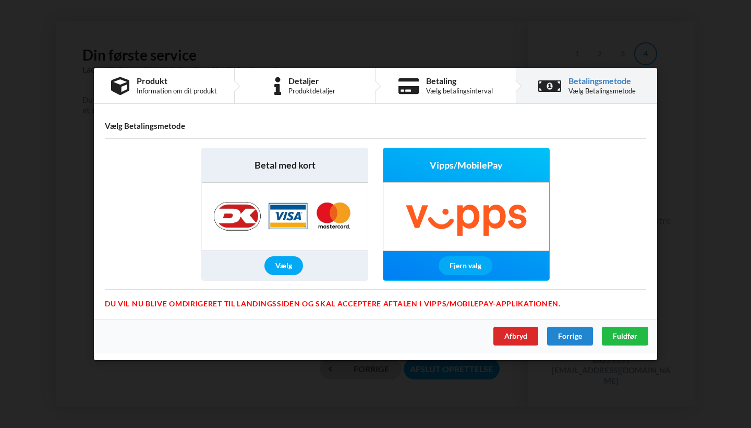  Describe the element at coordinates (285, 165) in the screenshot. I see `span: Betal med kort` at that location.